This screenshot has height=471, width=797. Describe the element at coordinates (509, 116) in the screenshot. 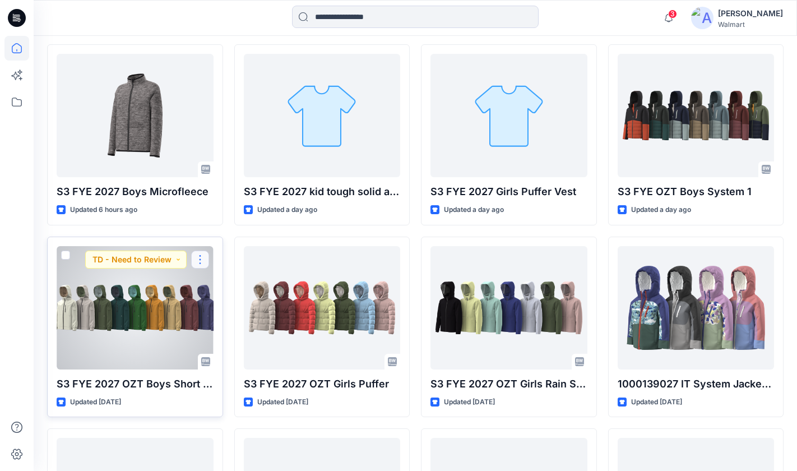

I see `a: S3 FYE 2027 Girls Puffer Vest` at that location.